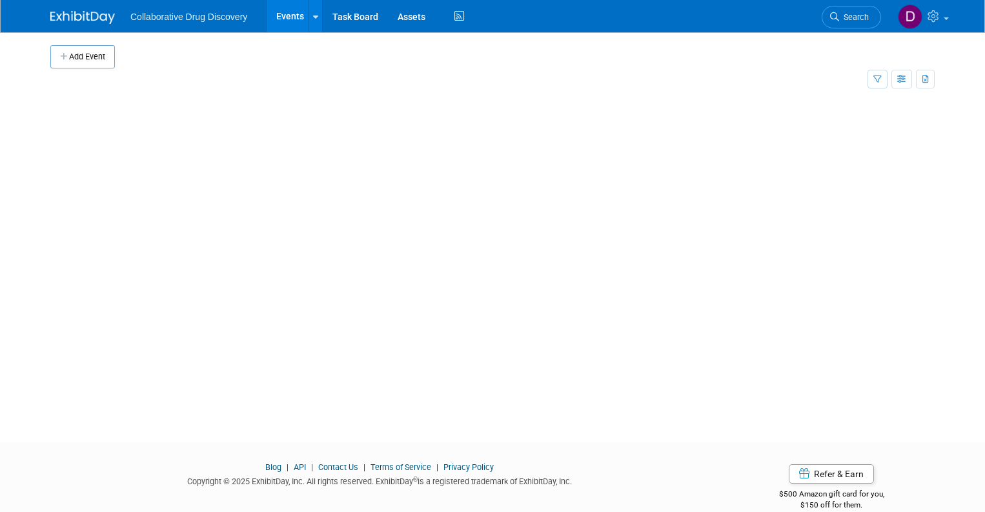 The image size is (985, 512). I want to click on a: Contact Us, so click(338, 467).